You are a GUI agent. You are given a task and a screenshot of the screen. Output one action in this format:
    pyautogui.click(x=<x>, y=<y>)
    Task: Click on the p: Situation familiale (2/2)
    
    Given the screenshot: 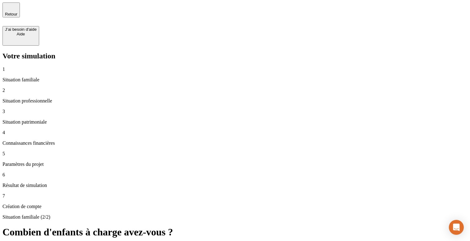 What is the action you would take?
    pyautogui.click(x=235, y=217)
    